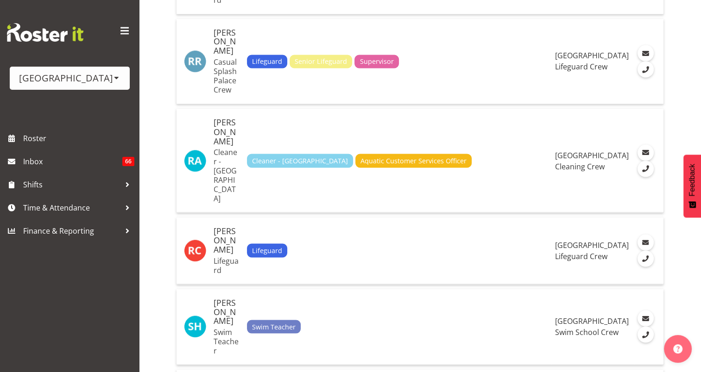  Describe the element at coordinates (227, 341) in the screenshot. I see `p: Swim Teacher` at that location.